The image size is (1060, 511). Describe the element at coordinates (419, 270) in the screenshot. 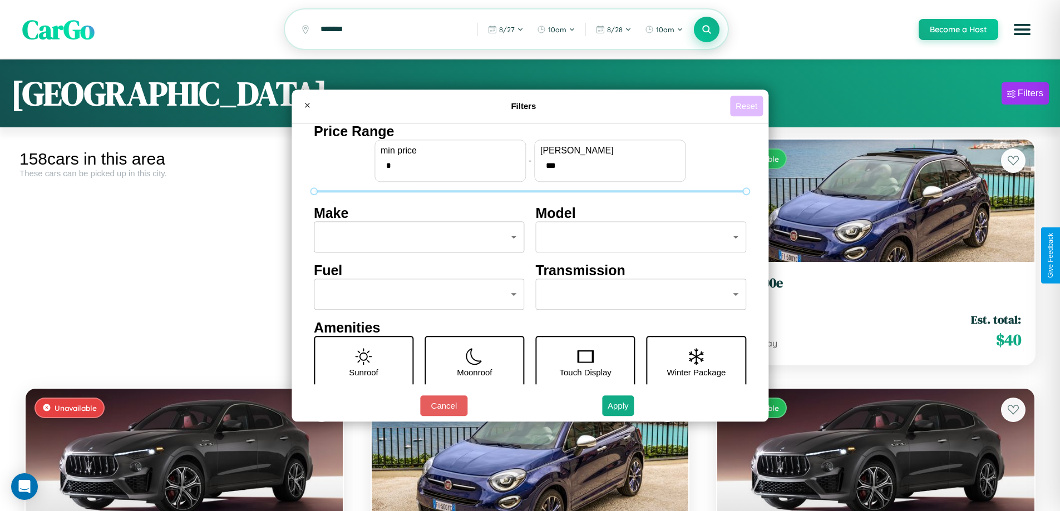

I see `h4: Fuel` at that location.